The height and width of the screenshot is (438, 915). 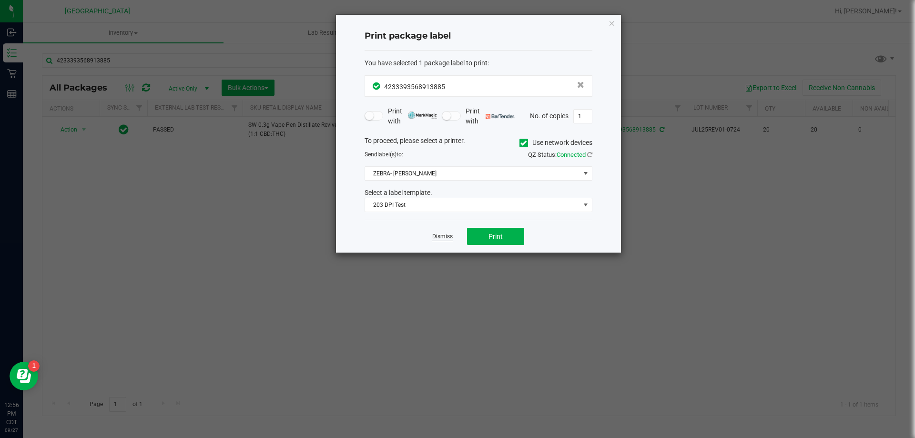 What do you see at coordinates (422, 115) in the screenshot?
I see `img: mark_magic_cybra.png` at bounding box center [422, 115].